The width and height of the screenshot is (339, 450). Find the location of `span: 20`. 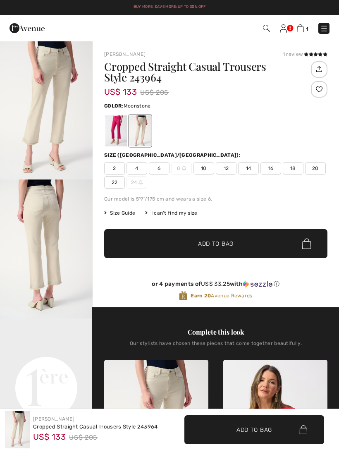

span: 20 is located at coordinates (316, 168).